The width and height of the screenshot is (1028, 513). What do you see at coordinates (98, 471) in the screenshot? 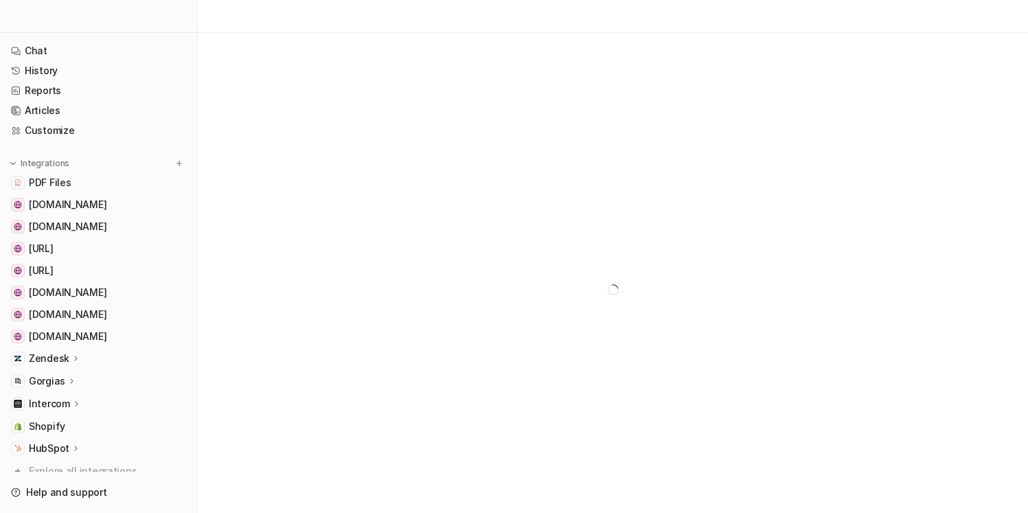
I see `a: Explore all integrations` at bounding box center [98, 471].